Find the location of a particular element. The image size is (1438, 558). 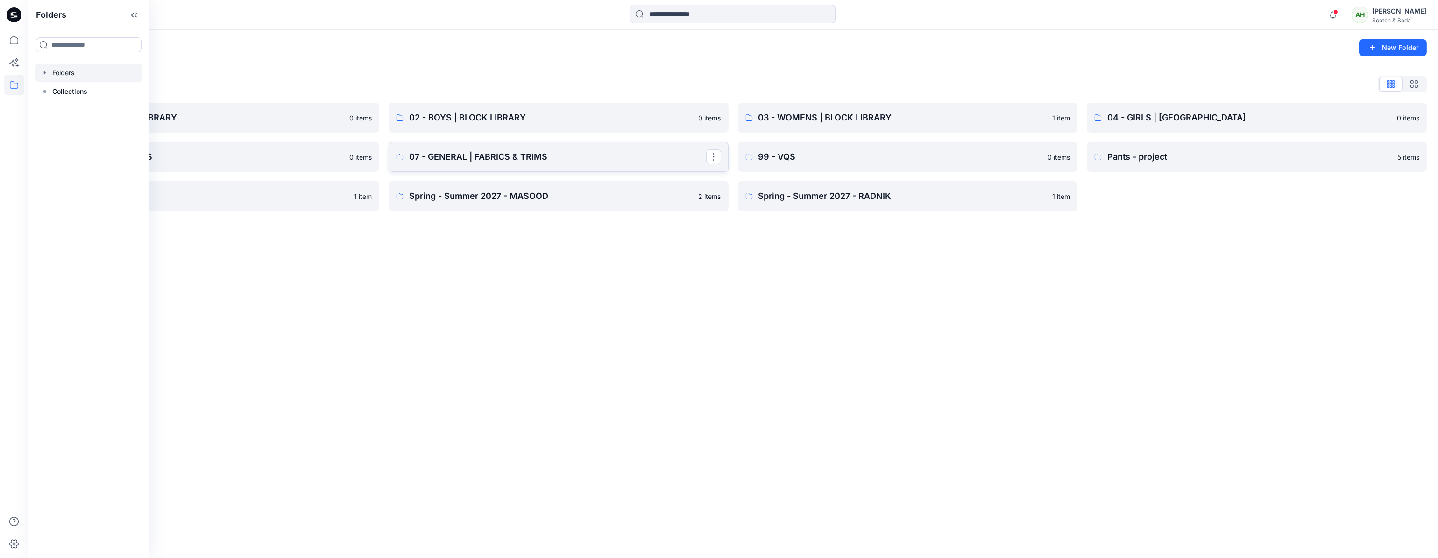

a: 01 - MENS | BLOCK LIBRARY0 items is located at coordinates (209, 118).